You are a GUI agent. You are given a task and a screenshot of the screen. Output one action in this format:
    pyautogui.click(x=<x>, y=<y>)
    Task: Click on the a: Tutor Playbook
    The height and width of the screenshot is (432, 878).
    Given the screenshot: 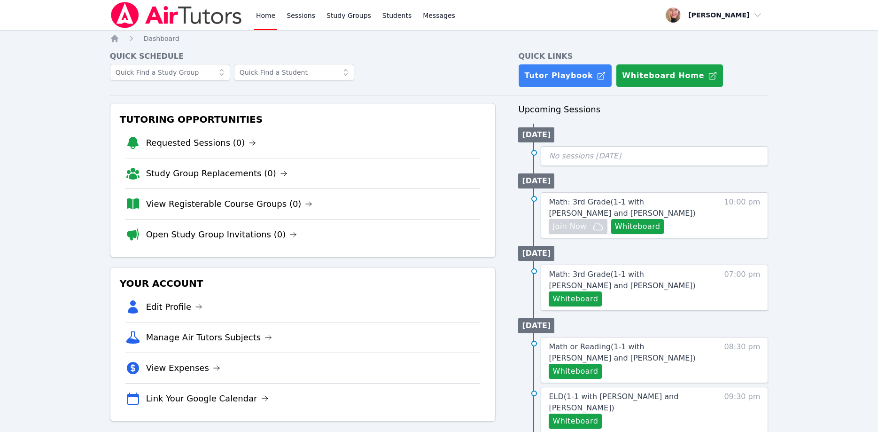 What is the action you would take?
    pyautogui.click(x=565, y=76)
    